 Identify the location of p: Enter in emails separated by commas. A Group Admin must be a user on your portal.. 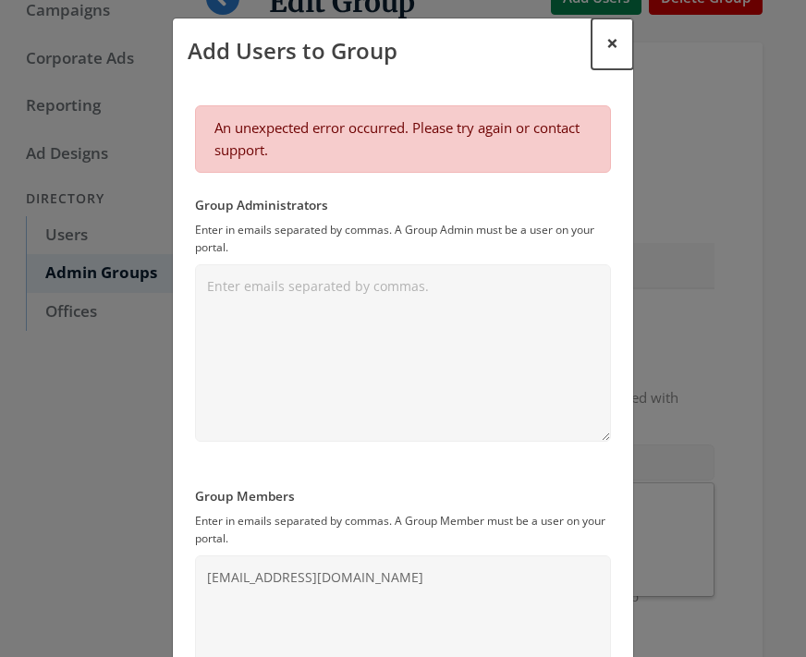
(403, 238).